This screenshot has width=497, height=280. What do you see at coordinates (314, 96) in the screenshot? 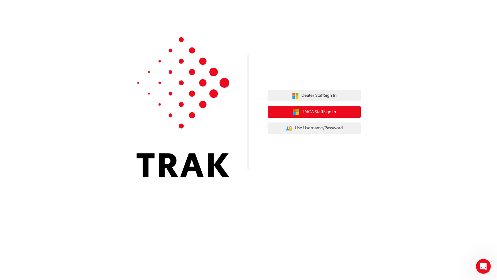
I see `button: Dealer StaffSign In` at bounding box center [314, 96].